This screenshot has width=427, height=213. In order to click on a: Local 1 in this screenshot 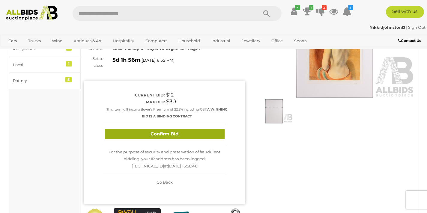, I will do `click(45, 65)`.